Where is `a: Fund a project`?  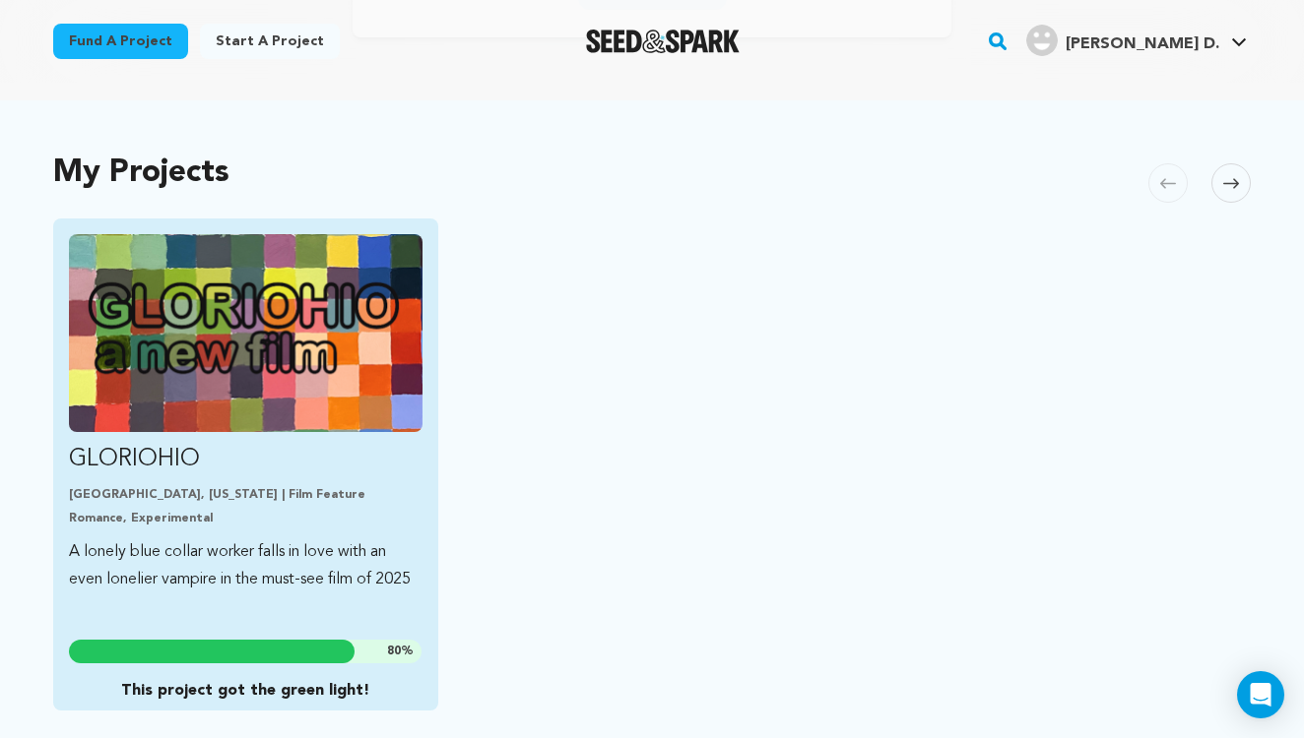
a: Fund a project is located at coordinates (120, 41).